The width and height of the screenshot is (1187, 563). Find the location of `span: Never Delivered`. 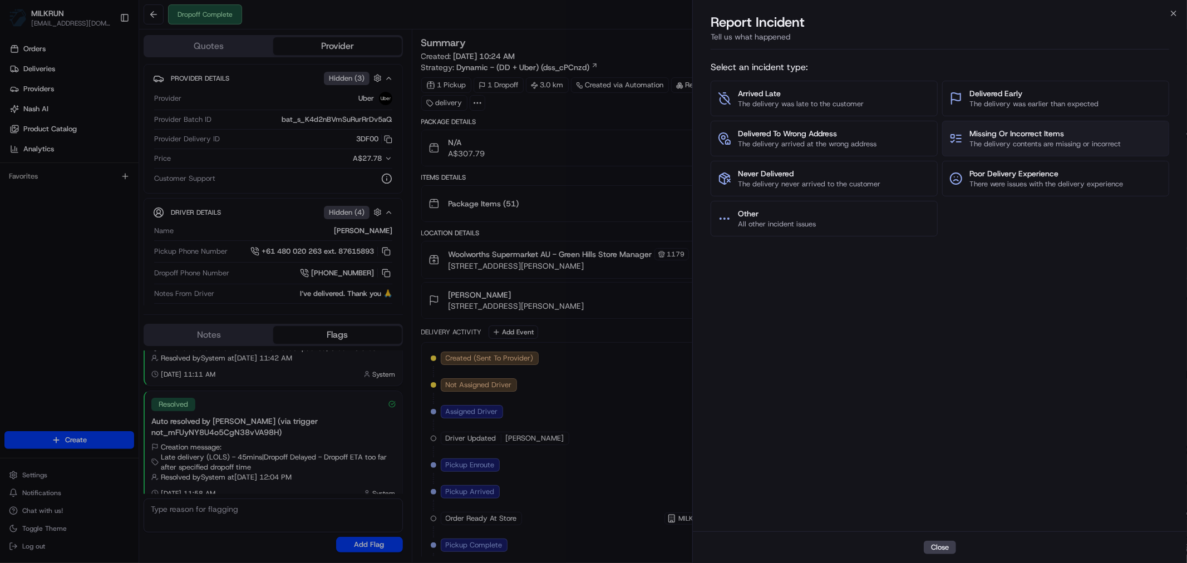

span: Never Delivered is located at coordinates (809, 174).